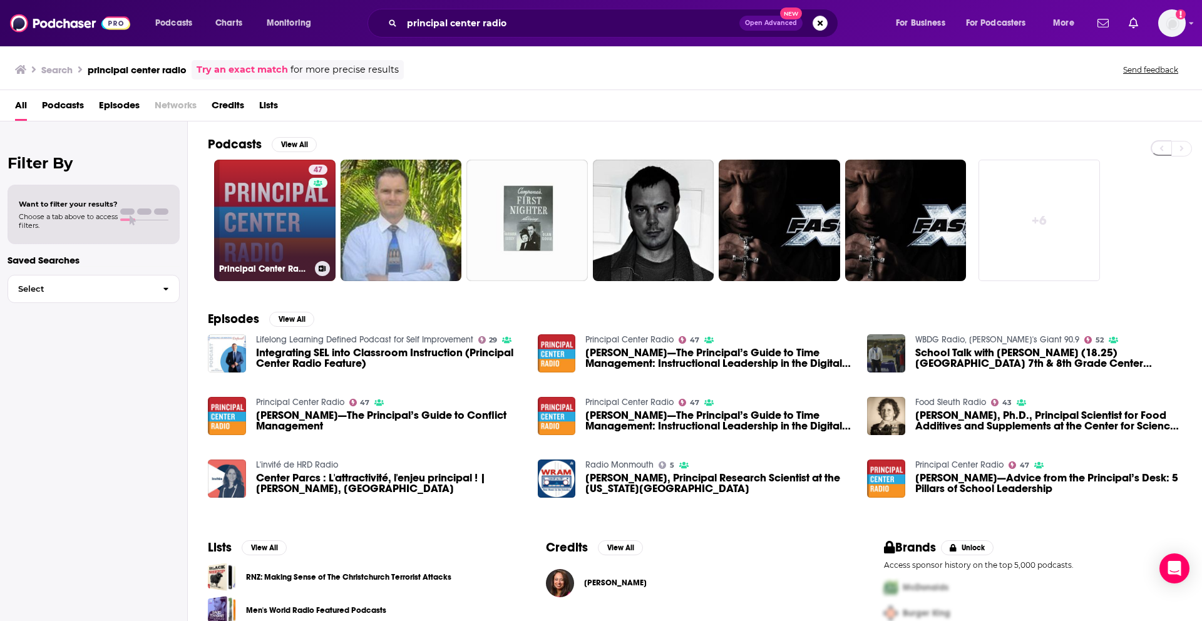 Image resolution: width=1202 pixels, height=621 pixels. What do you see at coordinates (493, 340) in the screenshot?
I see `span: 29` at bounding box center [493, 340].